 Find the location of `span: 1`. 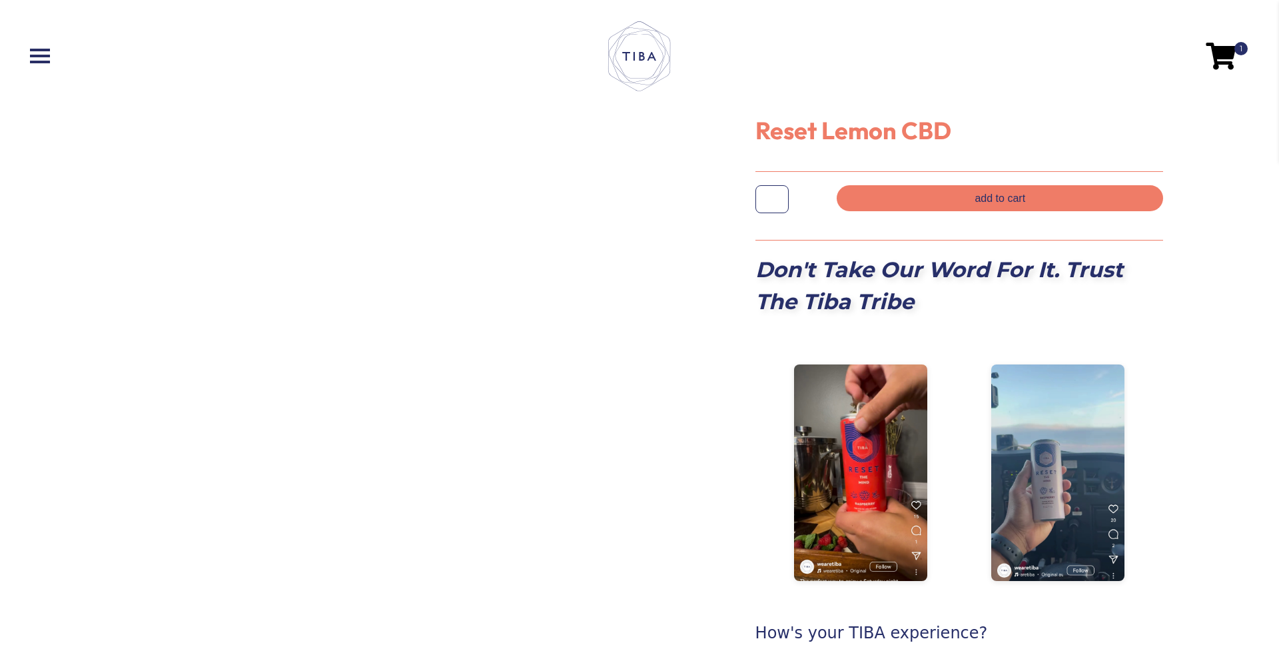

span: 1 is located at coordinates (1241, 49).